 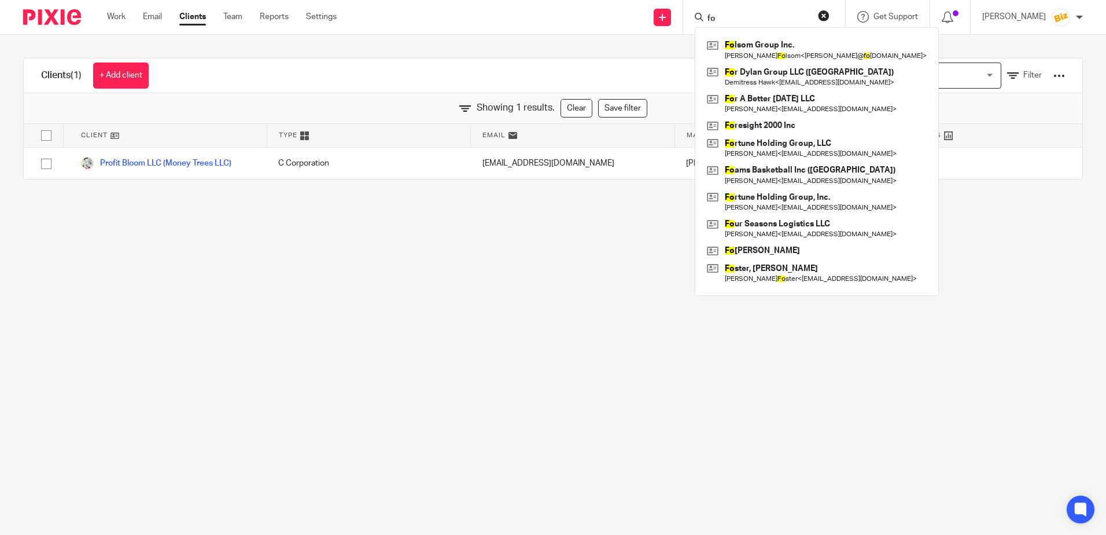 What do you see at coordinates (321, 17) in the screenshot?
I see `a: Settings` at bounding box center [321, 17].